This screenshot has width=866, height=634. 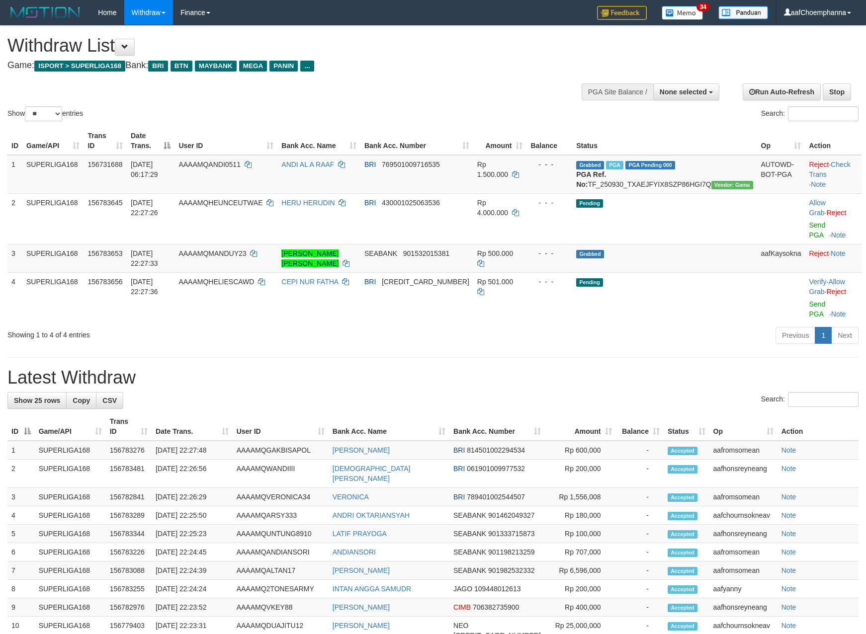 I want to click on th: Date Trans.: activate to sort column descending, so click(x=151, y=141).